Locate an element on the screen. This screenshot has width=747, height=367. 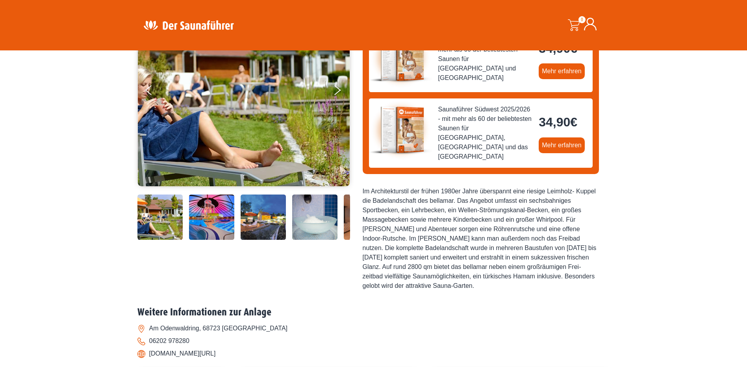
li: 06202 978280 is located at coordinates (374, 341).